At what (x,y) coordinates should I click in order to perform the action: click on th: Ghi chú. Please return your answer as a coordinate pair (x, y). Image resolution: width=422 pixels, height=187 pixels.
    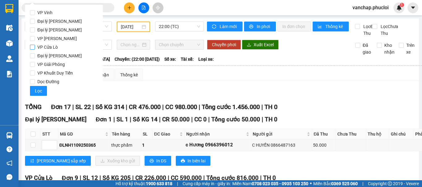
    Looking at the image, I should click on (401, 134).